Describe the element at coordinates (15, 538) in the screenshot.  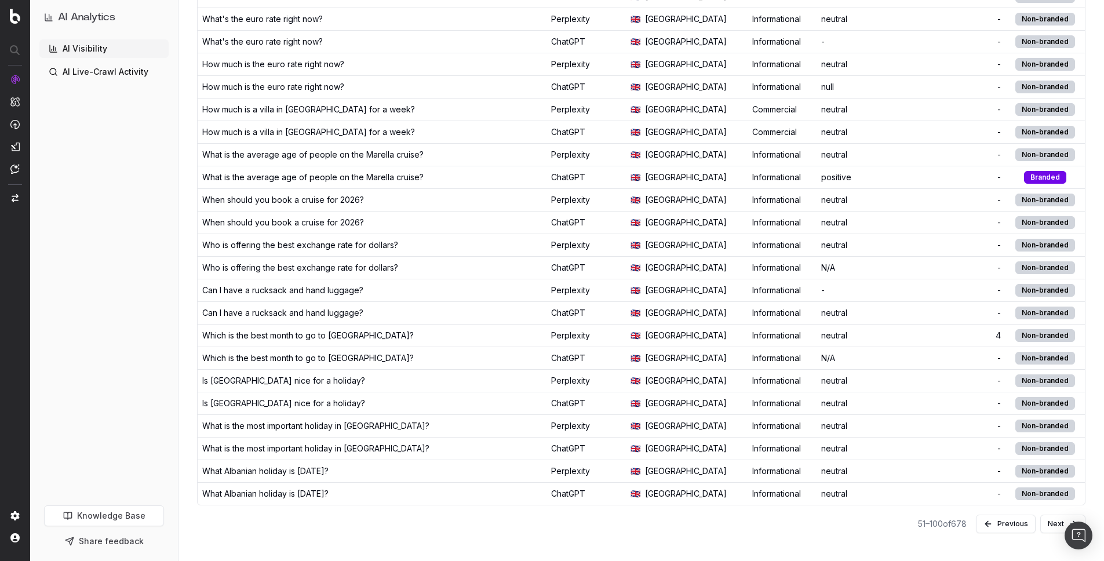
I see `img: My account` at that location.